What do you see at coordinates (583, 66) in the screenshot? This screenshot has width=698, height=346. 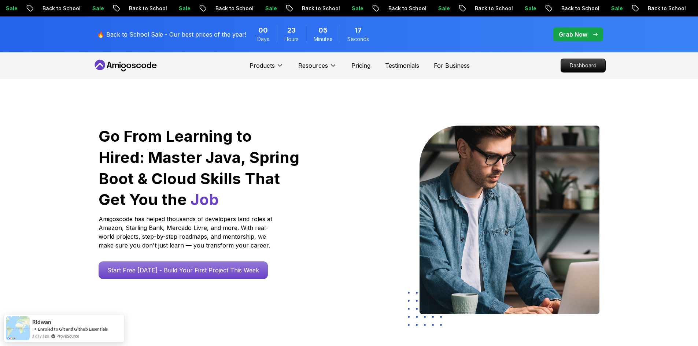 I see `p: Dashboard` at bounding box center [583, 66].